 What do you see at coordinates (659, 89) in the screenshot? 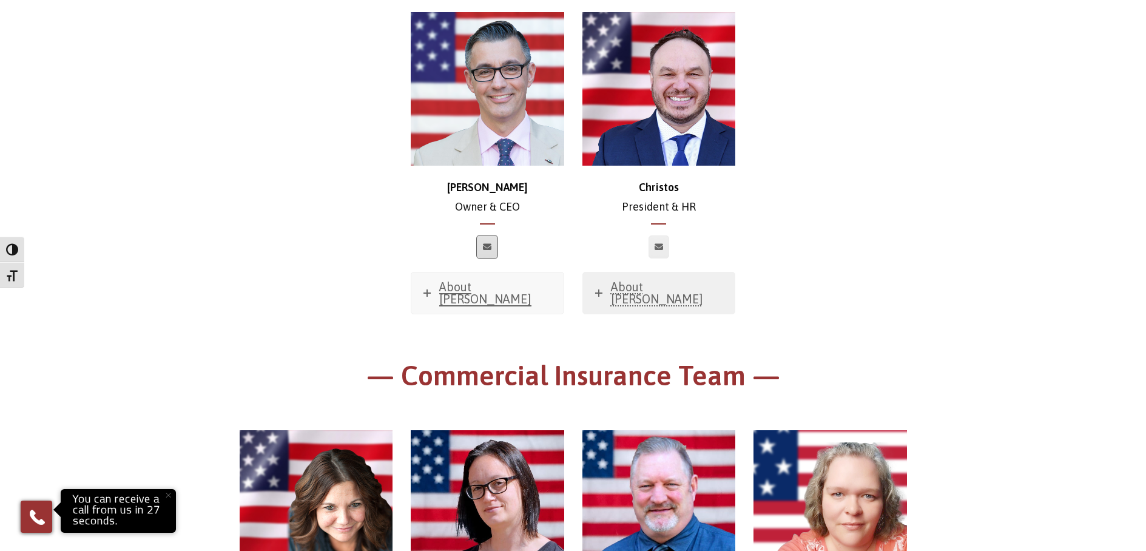
I see `img: Christos_500x500` at bounding box center [659, 89].